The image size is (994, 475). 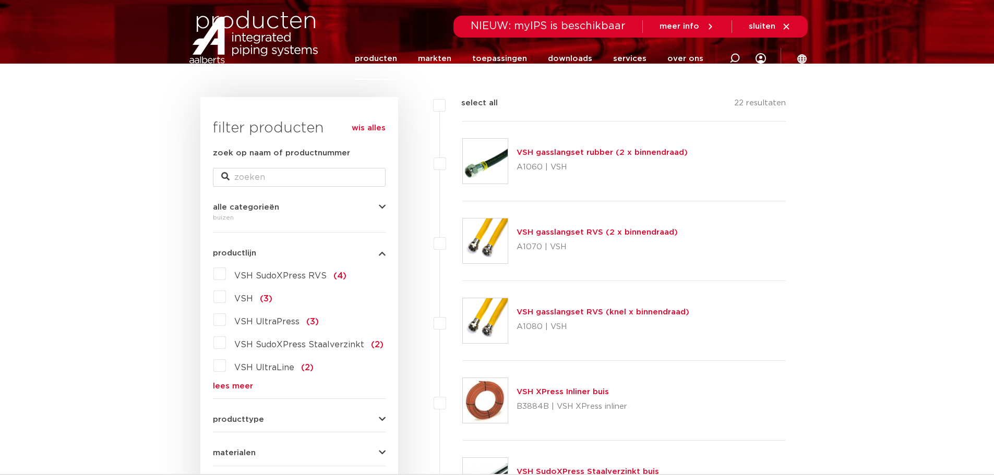 What do you see at coordinates (759, 105) in the screenshot?
I see `p: 22 resultaten` at bounding box center [759, 105].